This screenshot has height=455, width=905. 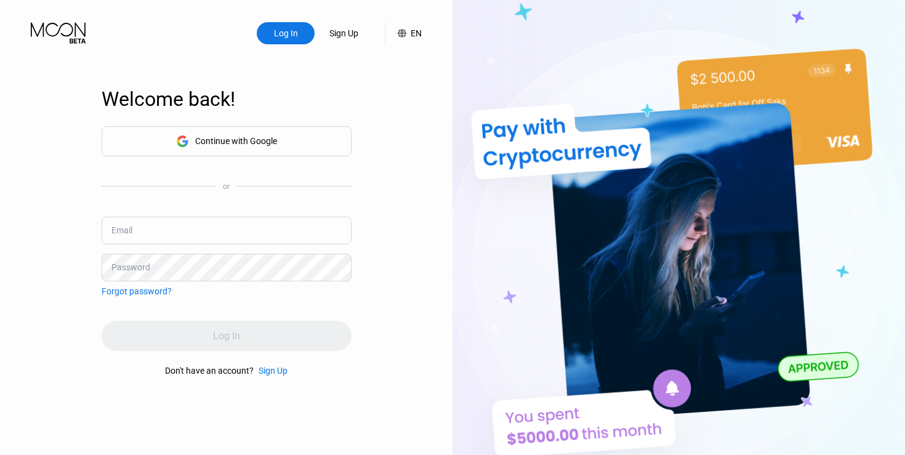 What do you see at coordinates (227, 99) in the screenshot?
I see `div: Welcome back!` at bounding box center [227, 99].